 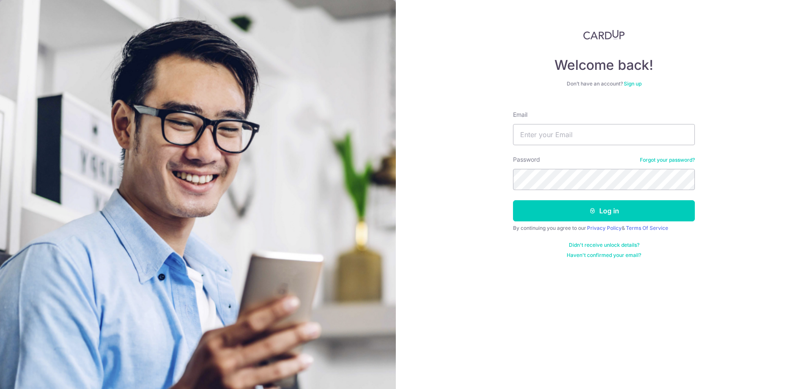 What do you see at coordinates (647, 227) in the screenshot?
I see `a: Terms Of Service` at bounding box center [647, 227].